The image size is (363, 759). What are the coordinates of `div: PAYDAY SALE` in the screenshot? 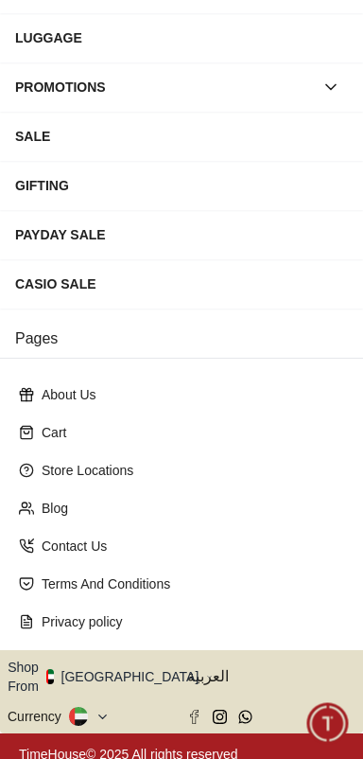 It's located at (182, 235).